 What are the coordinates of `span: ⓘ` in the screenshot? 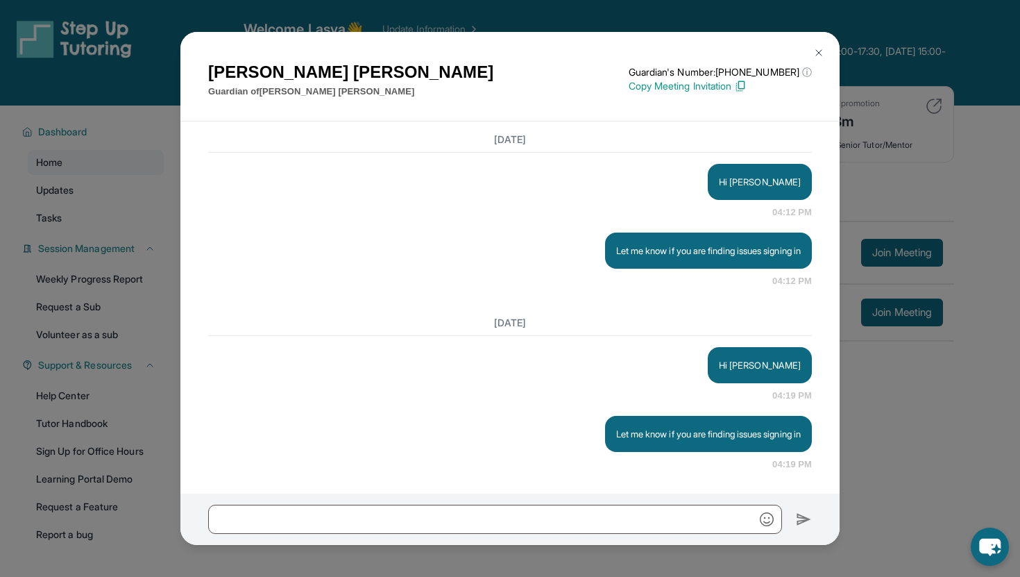 It's located at (807, 72).